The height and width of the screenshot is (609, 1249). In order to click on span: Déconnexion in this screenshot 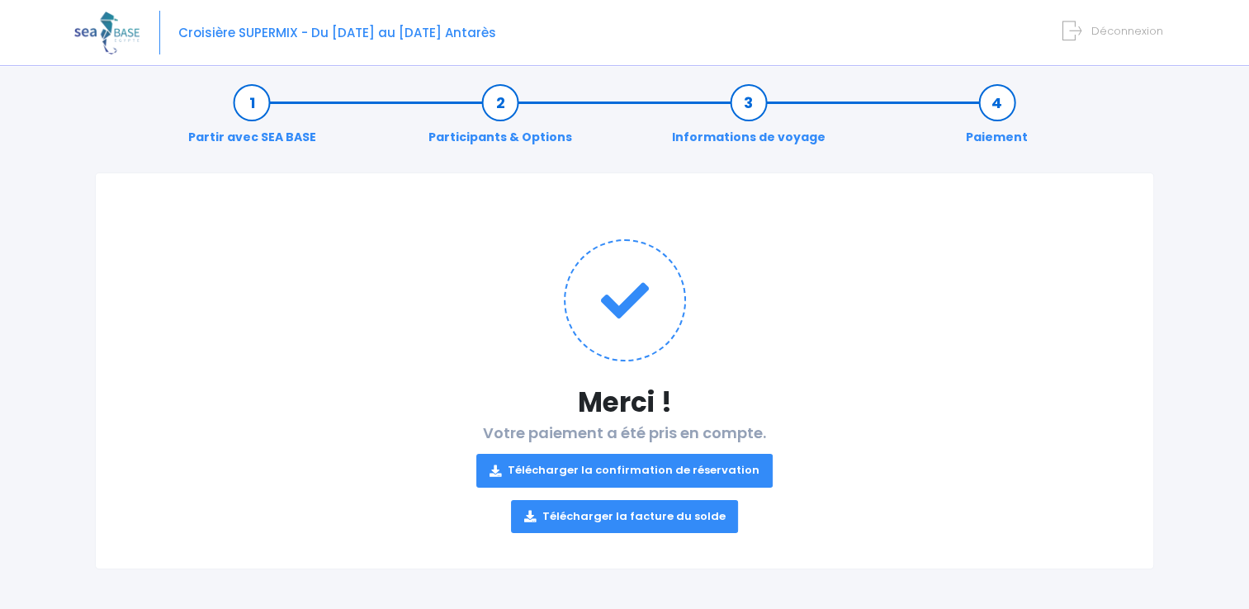, I will do `click(1127, 31)`.